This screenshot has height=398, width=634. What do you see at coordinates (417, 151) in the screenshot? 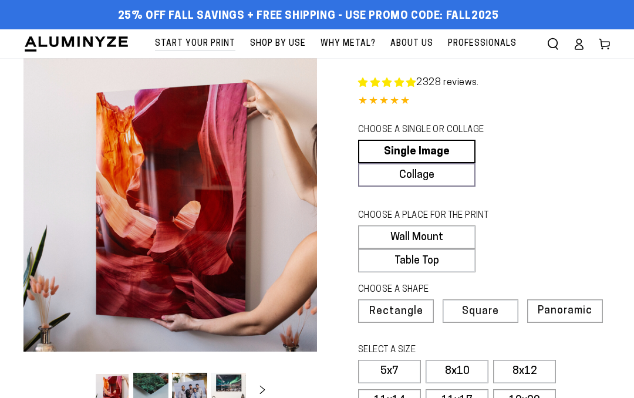
I see `a: Single Image` at bounding box center [417, 151].